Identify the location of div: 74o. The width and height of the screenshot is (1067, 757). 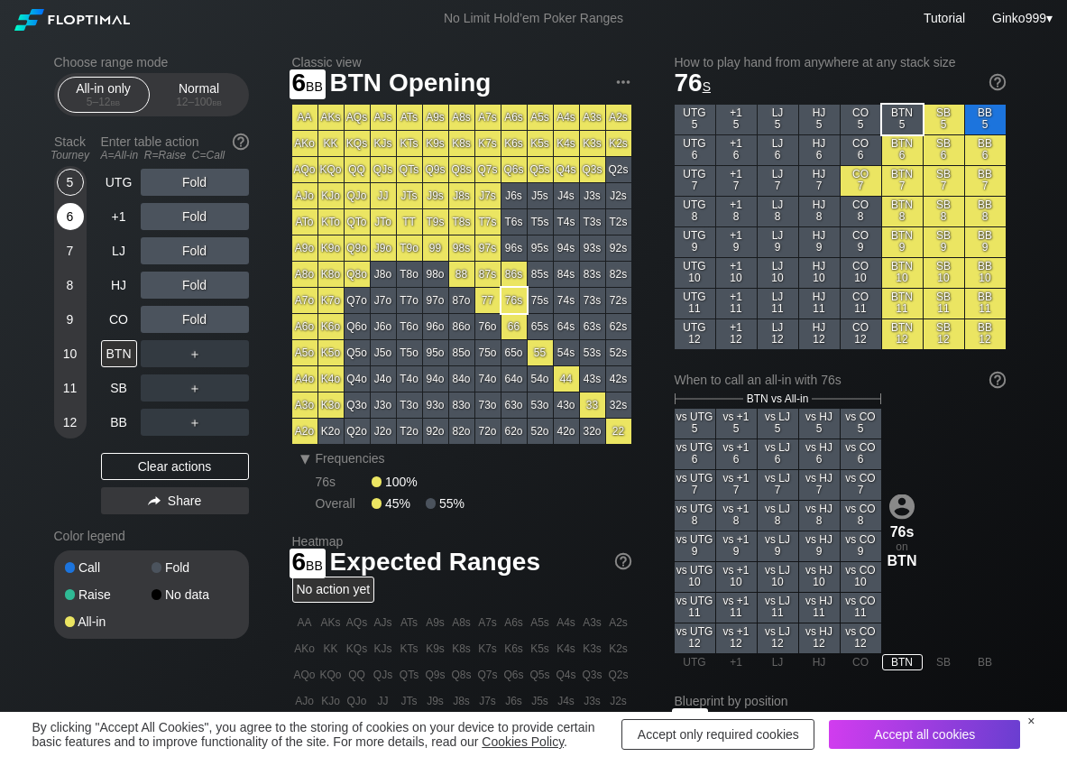
(488, 379).